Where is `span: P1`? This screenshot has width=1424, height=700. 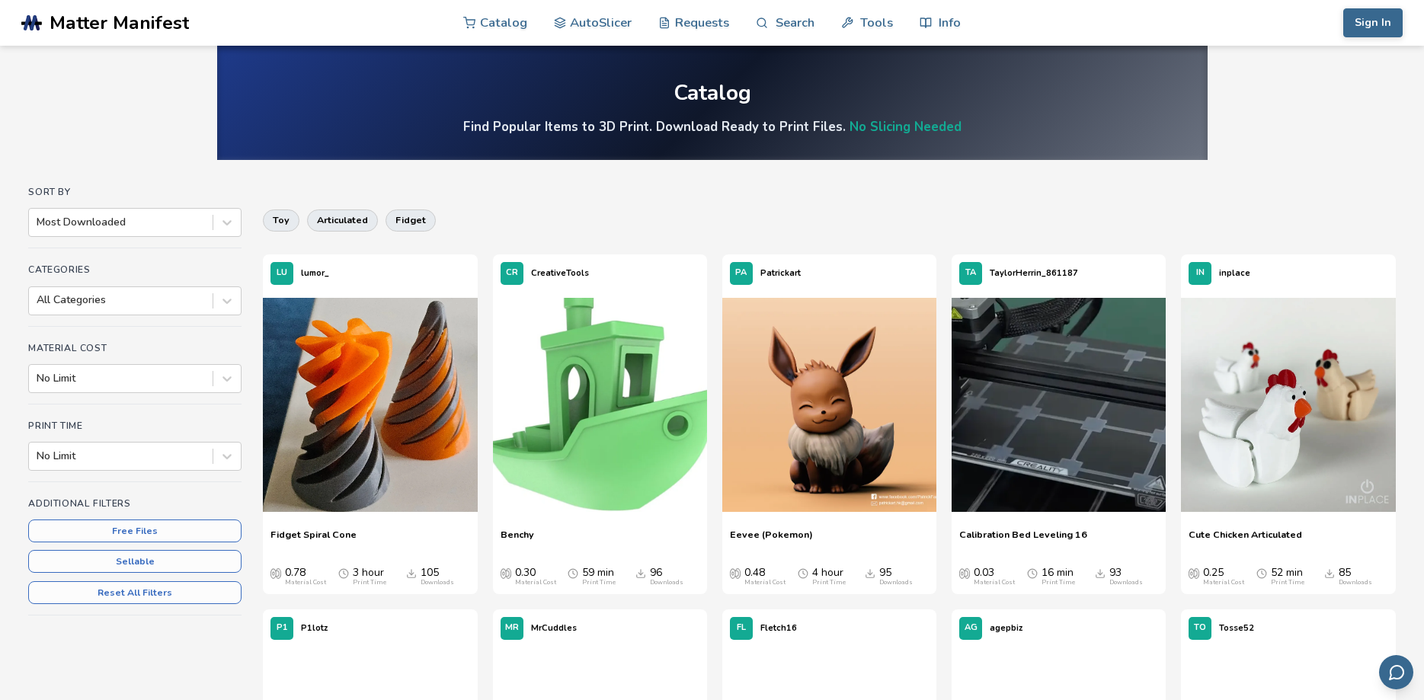 span: P1 is located at coordinates (282, 628).